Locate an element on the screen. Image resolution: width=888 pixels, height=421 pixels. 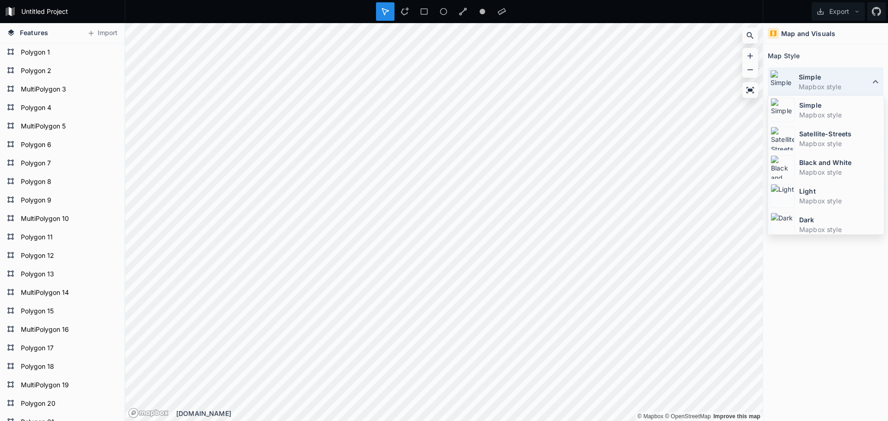
h4: Map and Visuals is located at coordinates (808, 33).